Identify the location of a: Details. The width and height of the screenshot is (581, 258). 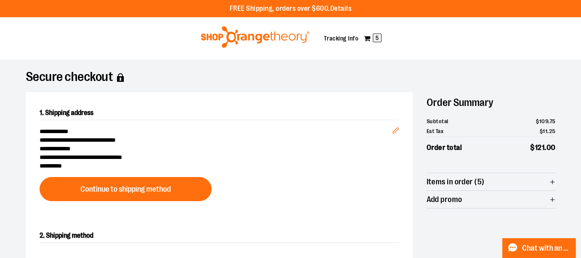
(341, 9).